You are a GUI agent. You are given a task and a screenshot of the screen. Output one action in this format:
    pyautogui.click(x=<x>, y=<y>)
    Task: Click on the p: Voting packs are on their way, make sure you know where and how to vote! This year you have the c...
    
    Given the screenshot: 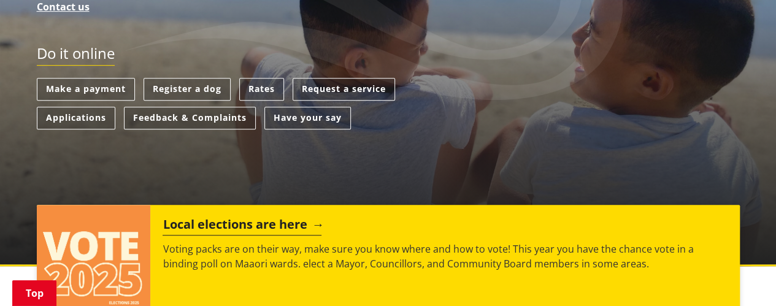 What is the action you would take?
    pyautogui.click(x=445, y=256)
    